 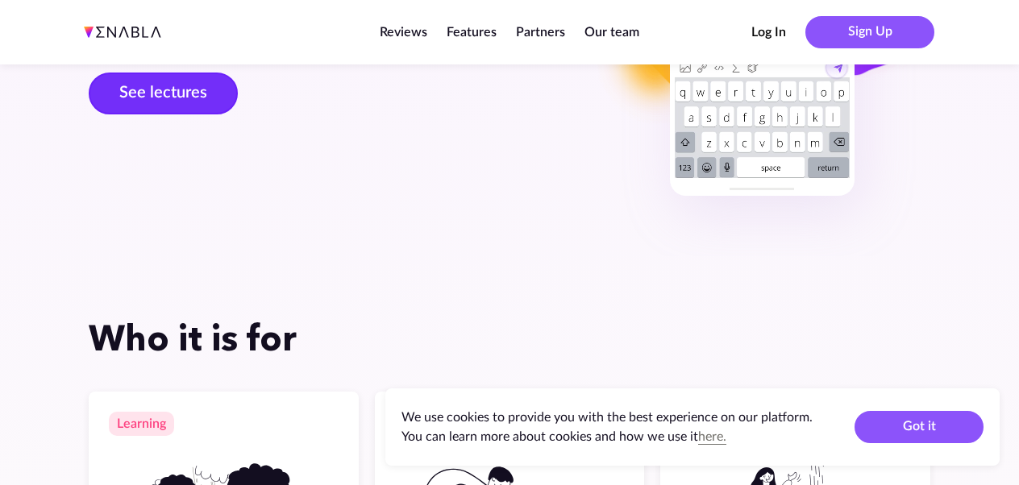 What do you see at coordinates (919, 427) in the screenshot?
I see `button: Got it` at bounding box center [919, 427].